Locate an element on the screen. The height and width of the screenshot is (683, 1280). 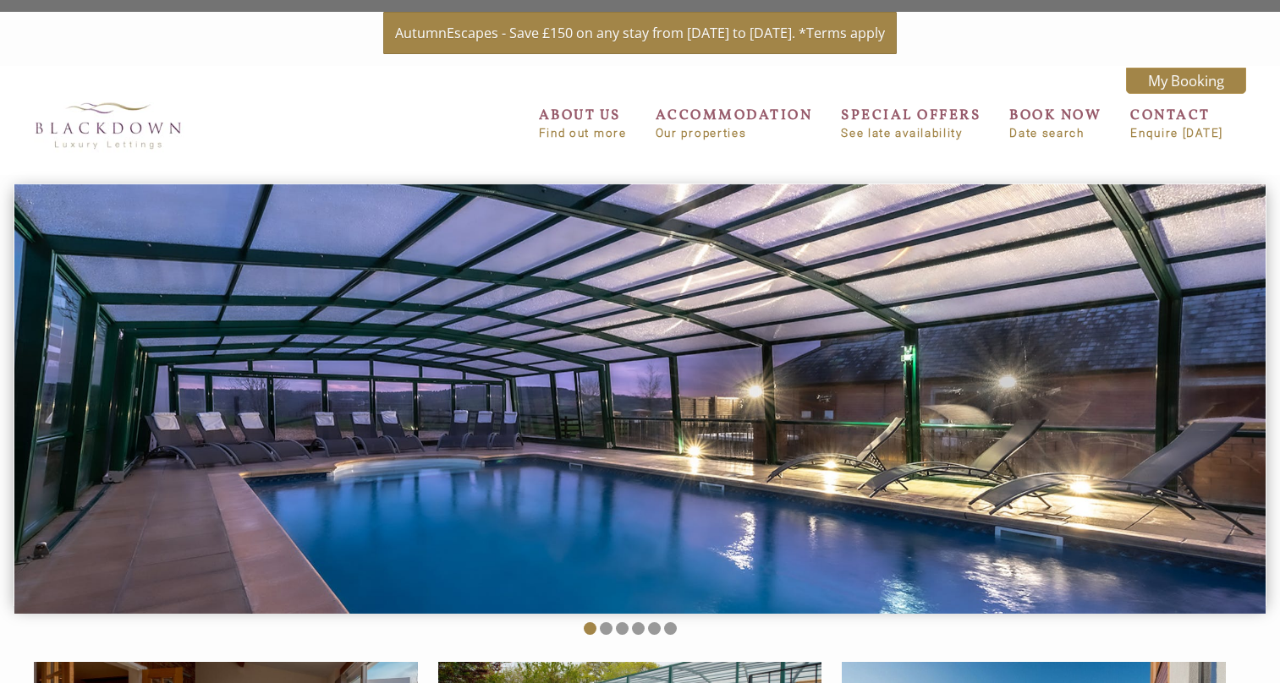
small: Find out more is located at coordinates (583, 133).